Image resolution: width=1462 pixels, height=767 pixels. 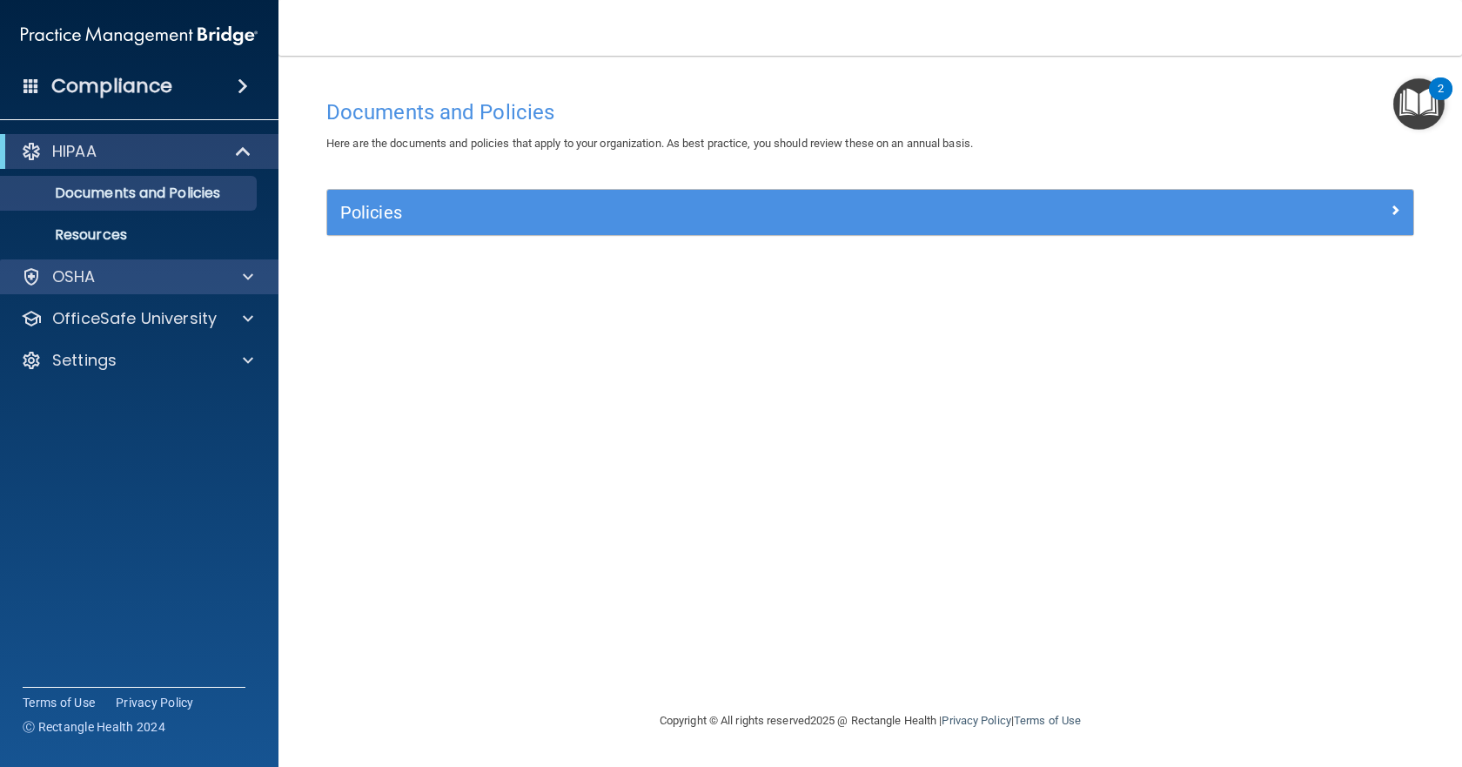 What do you see at coordinates (94, 727) in the screenshot?
I see `span: Ⓒ Rectangle Health 2024` at bounding box center [94, 727].